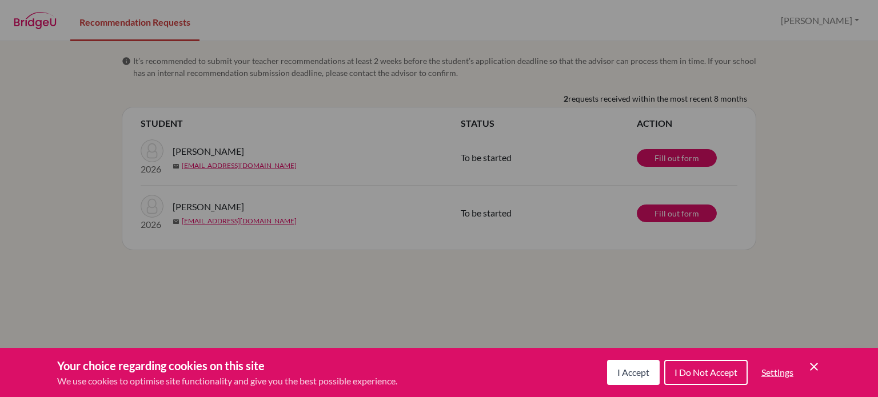 This screenshot has height=397, width=878. Describe the element at coordinates (777, 372) in the screenshot. I see `span: Settings` at that location.